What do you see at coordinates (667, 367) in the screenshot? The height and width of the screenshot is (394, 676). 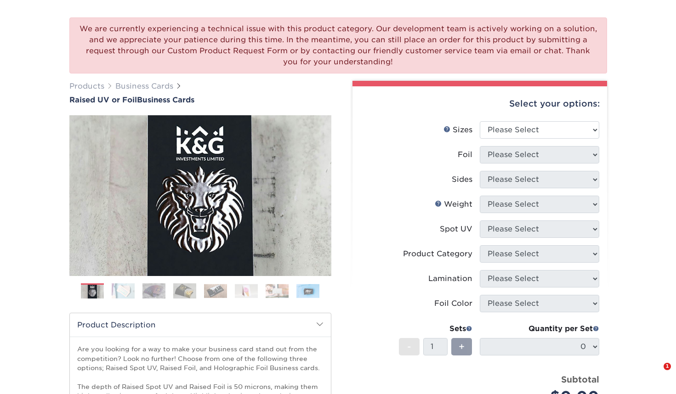 I see `span: 1` at bounding box center [667, 367].